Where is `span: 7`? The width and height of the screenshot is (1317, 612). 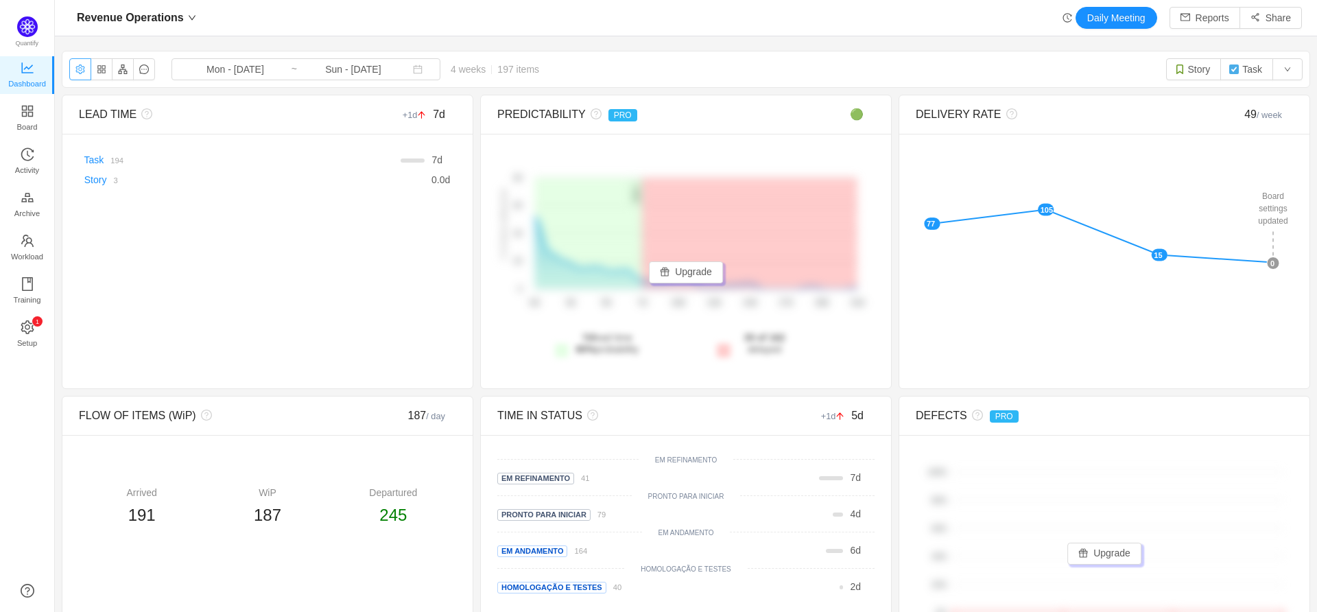
span: 7 is located at coordinates (434, 160).